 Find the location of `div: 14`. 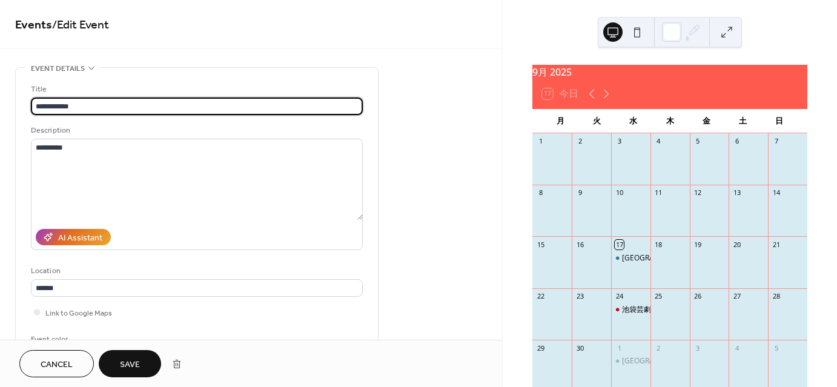

div: 14 is located at coordinates (775, 192).